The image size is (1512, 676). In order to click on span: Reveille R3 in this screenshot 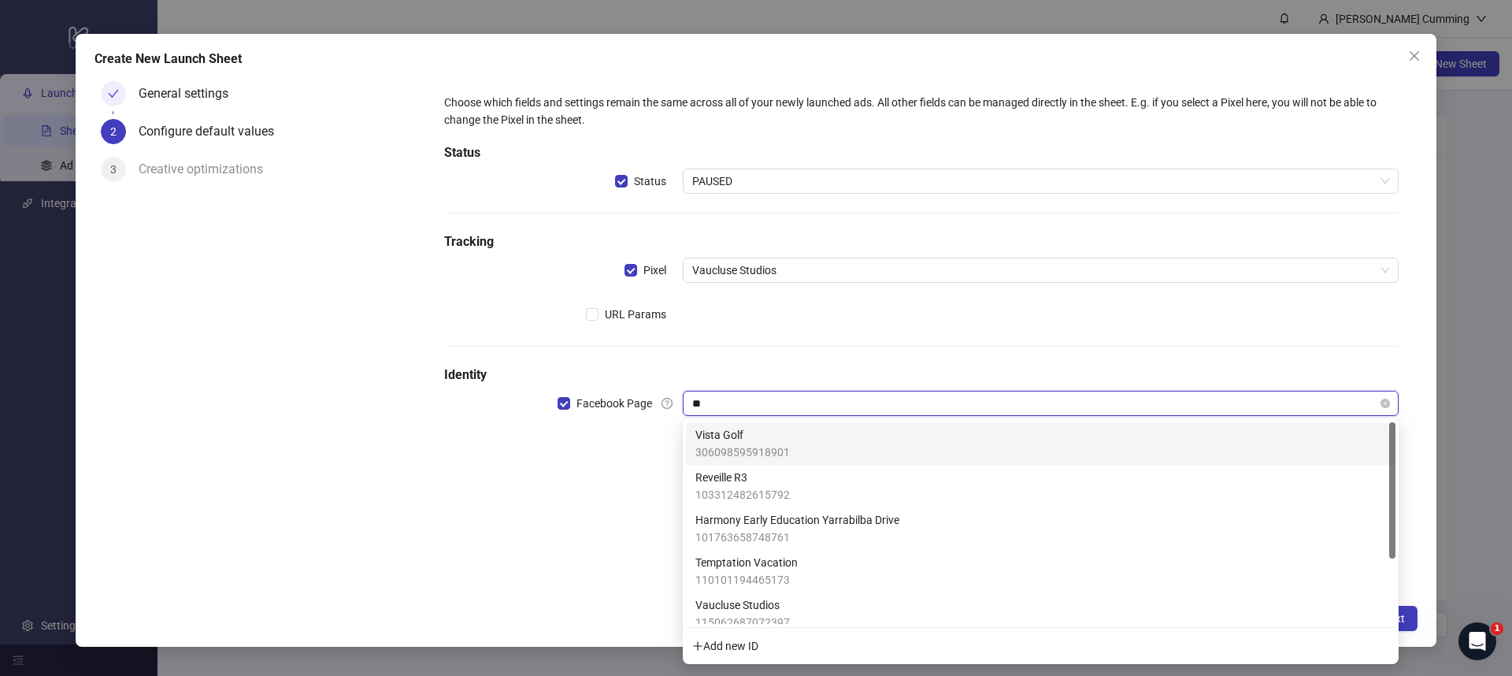, I will do `click(743, 477)`.